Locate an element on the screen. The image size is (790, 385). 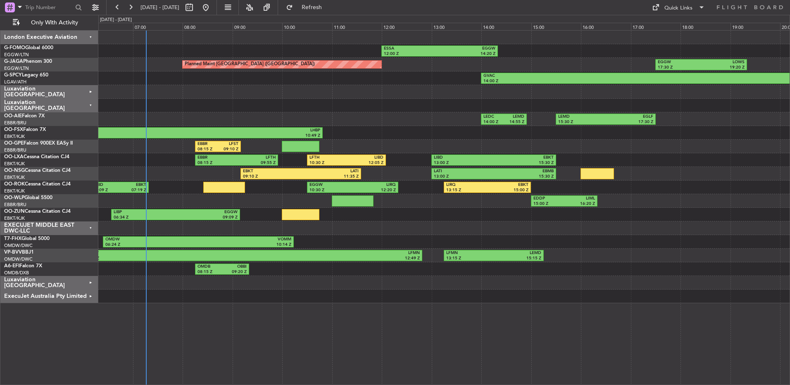
button: Refresh is located at coordinates (307, 7).